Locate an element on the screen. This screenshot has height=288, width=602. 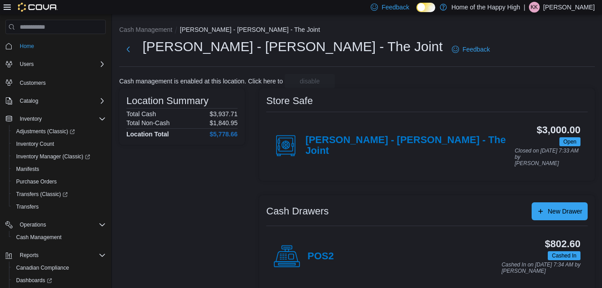
h3: Location Summary is located at coordinates (167, 101).